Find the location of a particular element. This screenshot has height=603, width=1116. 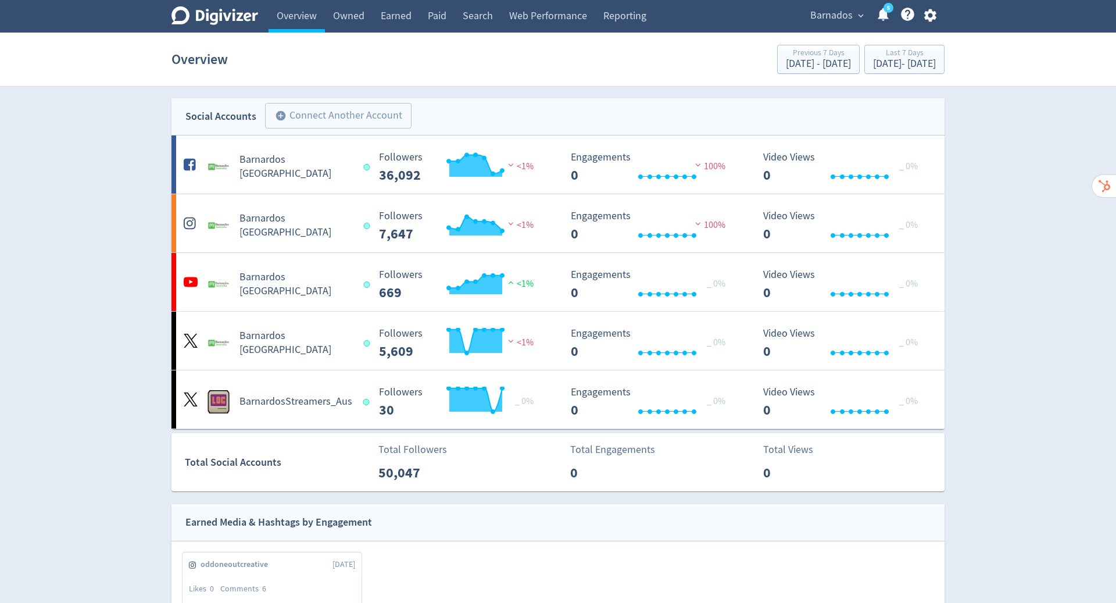

button: Barnados is located at coordinates (836, 16).